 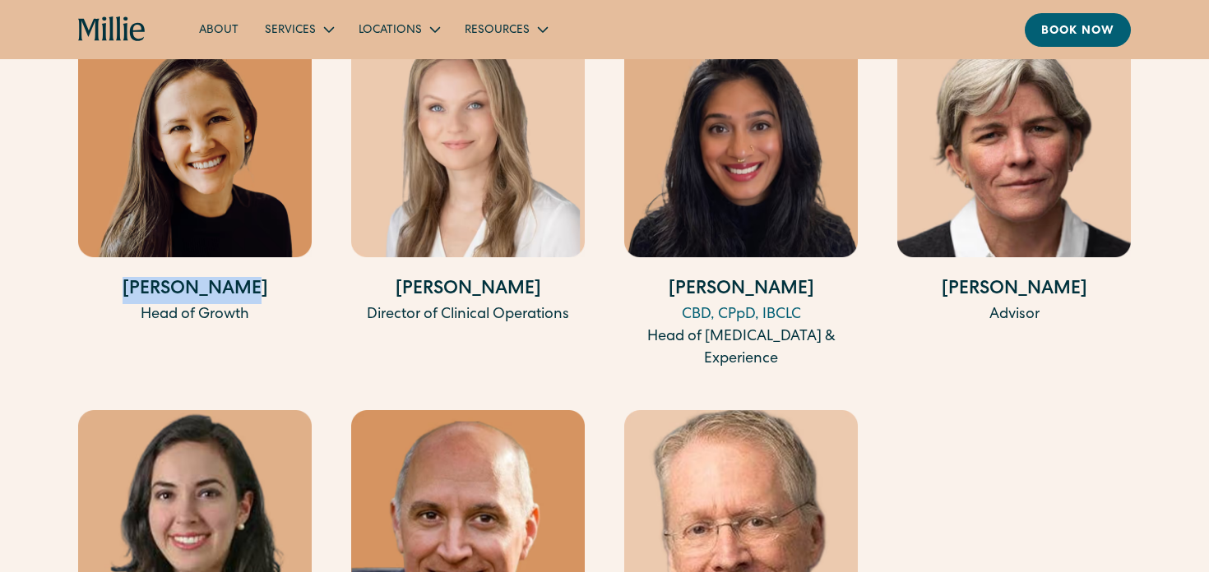 What do you see at coordinates (195, 315) in the screenshot?
I see `div: Head of Growth` at bounding box center [195, 315].